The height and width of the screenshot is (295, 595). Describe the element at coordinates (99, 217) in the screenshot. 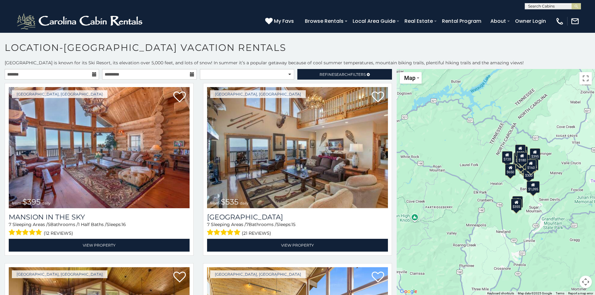

I see `a: Mansion In The Sky` at that location.